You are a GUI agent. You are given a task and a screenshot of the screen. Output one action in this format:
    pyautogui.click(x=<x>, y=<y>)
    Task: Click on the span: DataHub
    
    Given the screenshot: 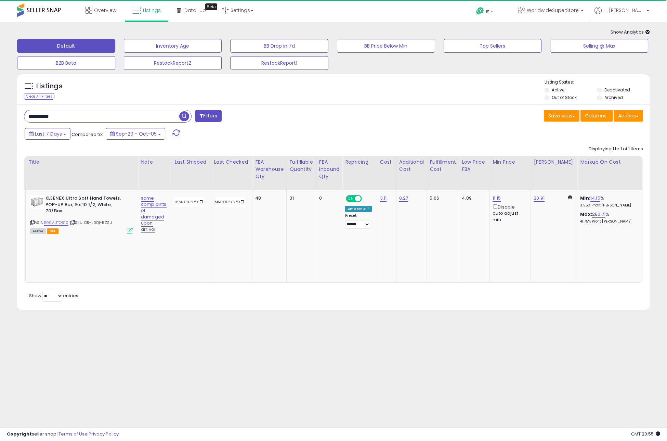 What is the action you would take?
    pyautogui.click(x=195, y=10)
    